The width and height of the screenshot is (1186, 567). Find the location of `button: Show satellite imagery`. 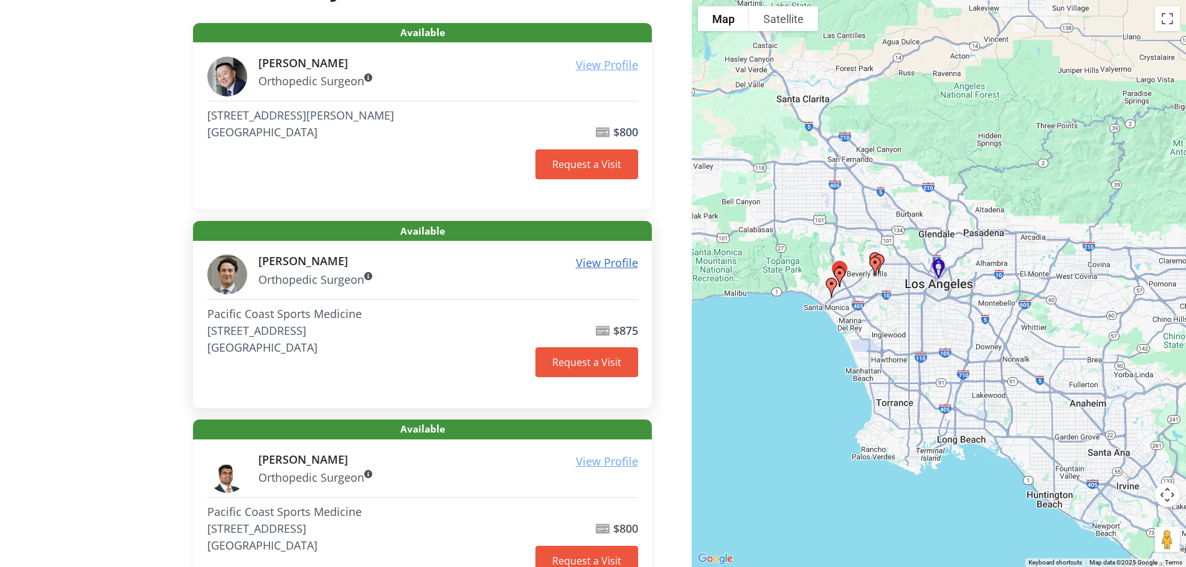

button: Show satellite imagery is located at coordinates (783, 19).